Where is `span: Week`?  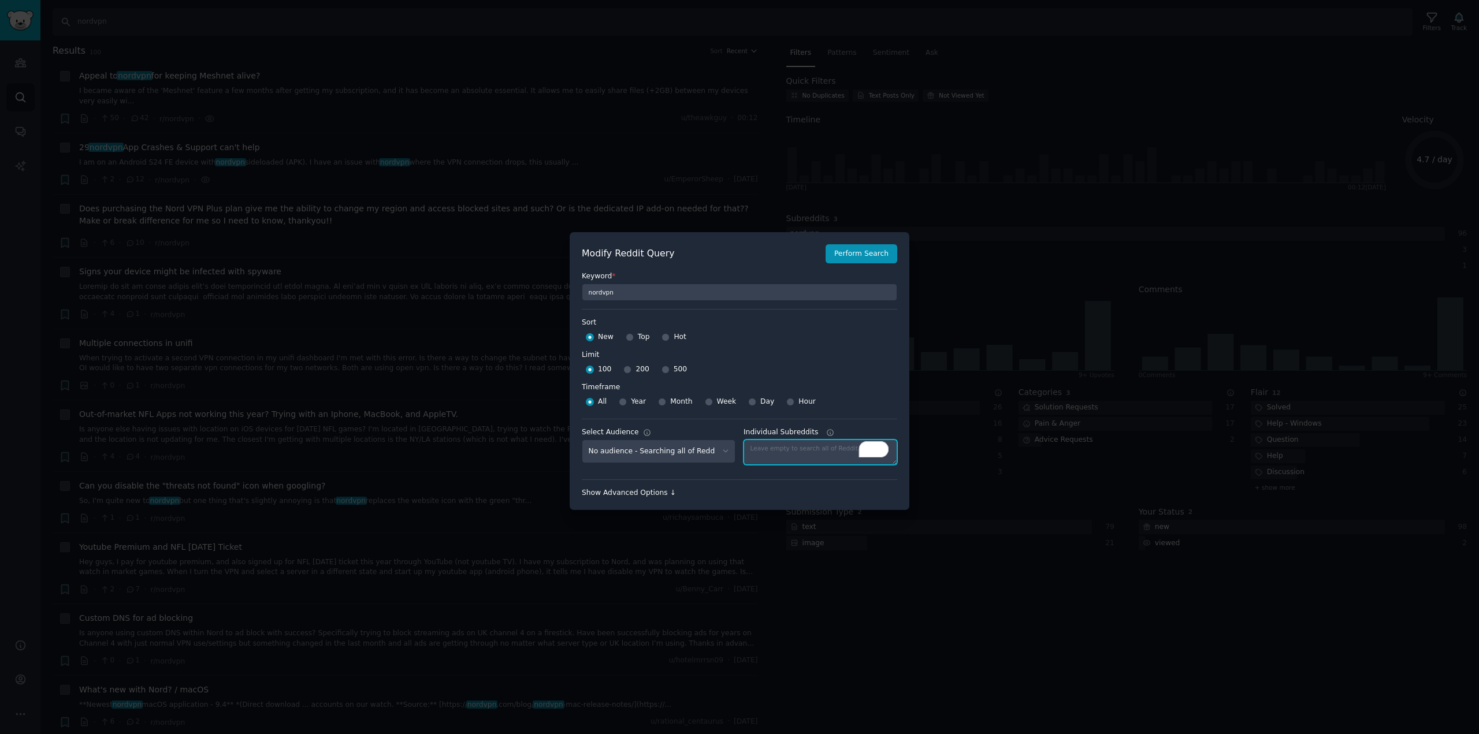
span: Week is located at coordinates (727, 402).